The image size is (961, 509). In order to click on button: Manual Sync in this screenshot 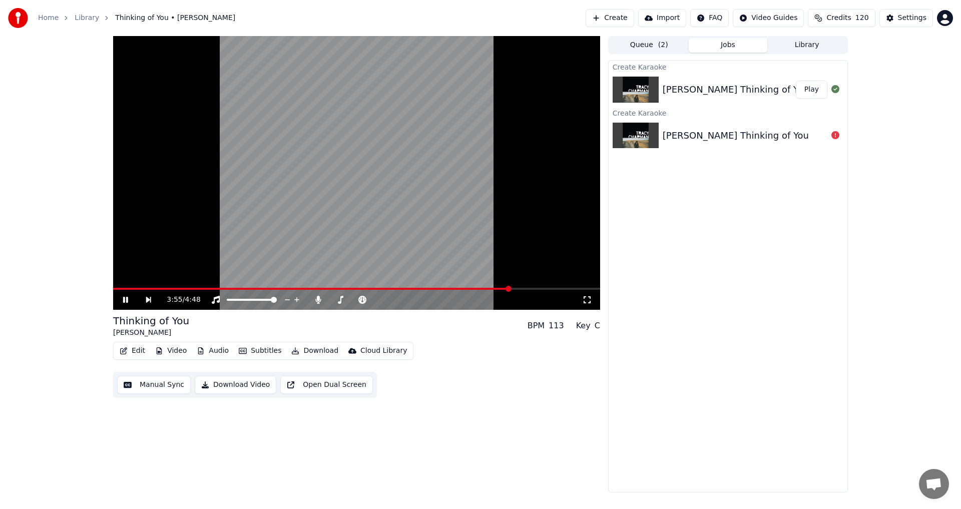, I will do `click(154, 385)`.